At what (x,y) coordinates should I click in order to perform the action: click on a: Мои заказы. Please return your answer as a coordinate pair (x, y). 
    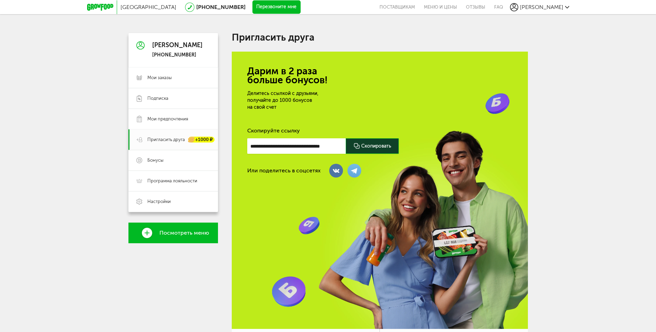
    Looking at the image, I should click on (173, 78).